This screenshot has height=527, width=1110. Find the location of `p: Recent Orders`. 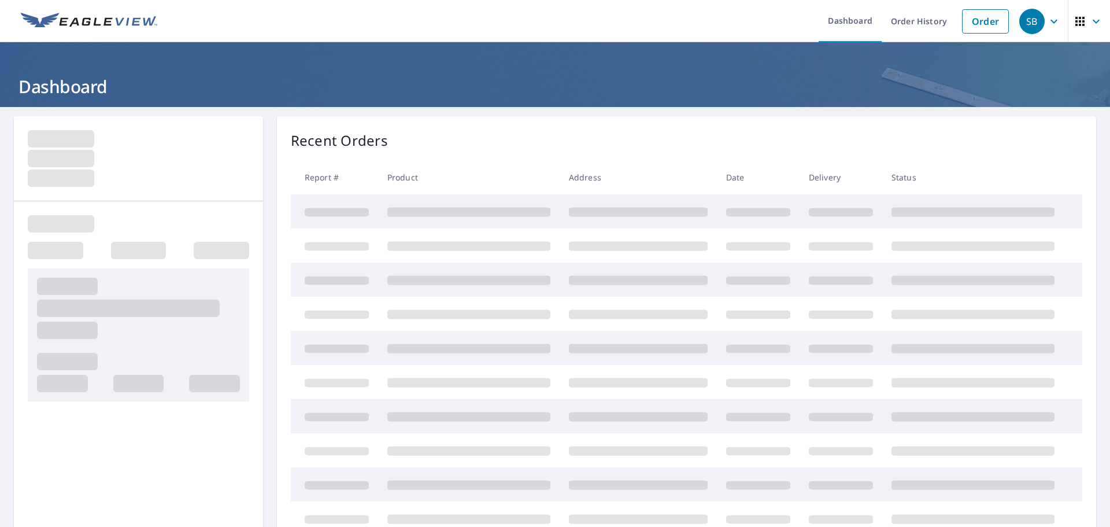

p: Recent Orders is located at coordinates (339, 140).